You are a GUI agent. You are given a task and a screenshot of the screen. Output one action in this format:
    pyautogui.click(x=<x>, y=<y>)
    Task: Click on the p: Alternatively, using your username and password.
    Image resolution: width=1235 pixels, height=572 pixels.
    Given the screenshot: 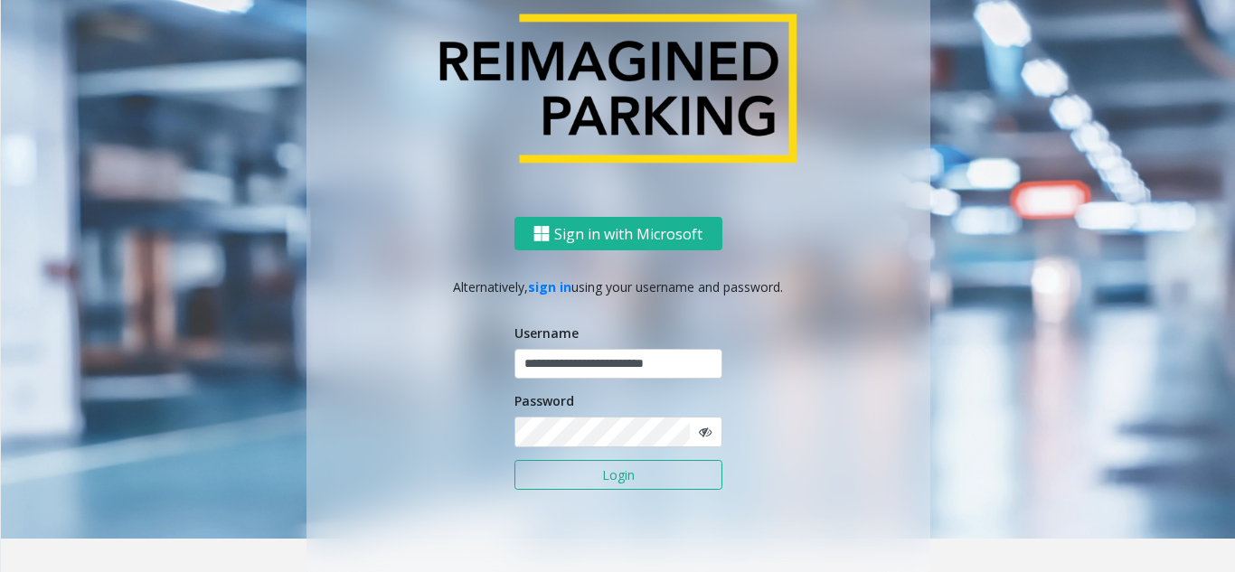 What is the action you would take?
    pyautogui.click(x=618, y=287)
    